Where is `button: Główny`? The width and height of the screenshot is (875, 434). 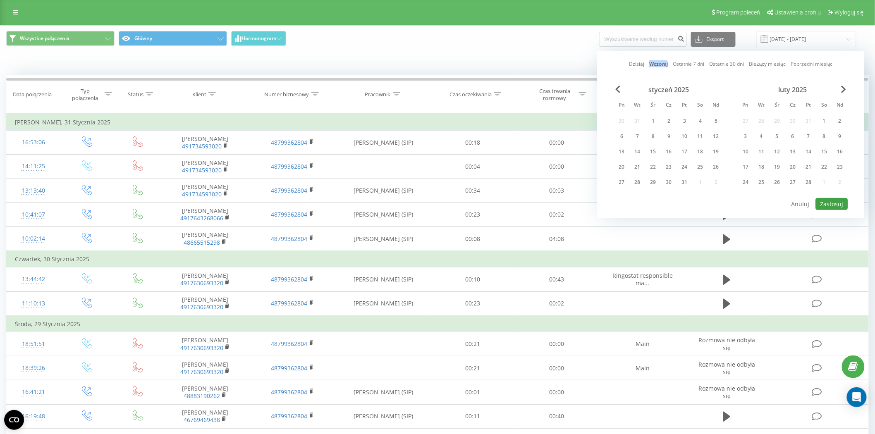
button: Główny is located at coordinates (173, 38).